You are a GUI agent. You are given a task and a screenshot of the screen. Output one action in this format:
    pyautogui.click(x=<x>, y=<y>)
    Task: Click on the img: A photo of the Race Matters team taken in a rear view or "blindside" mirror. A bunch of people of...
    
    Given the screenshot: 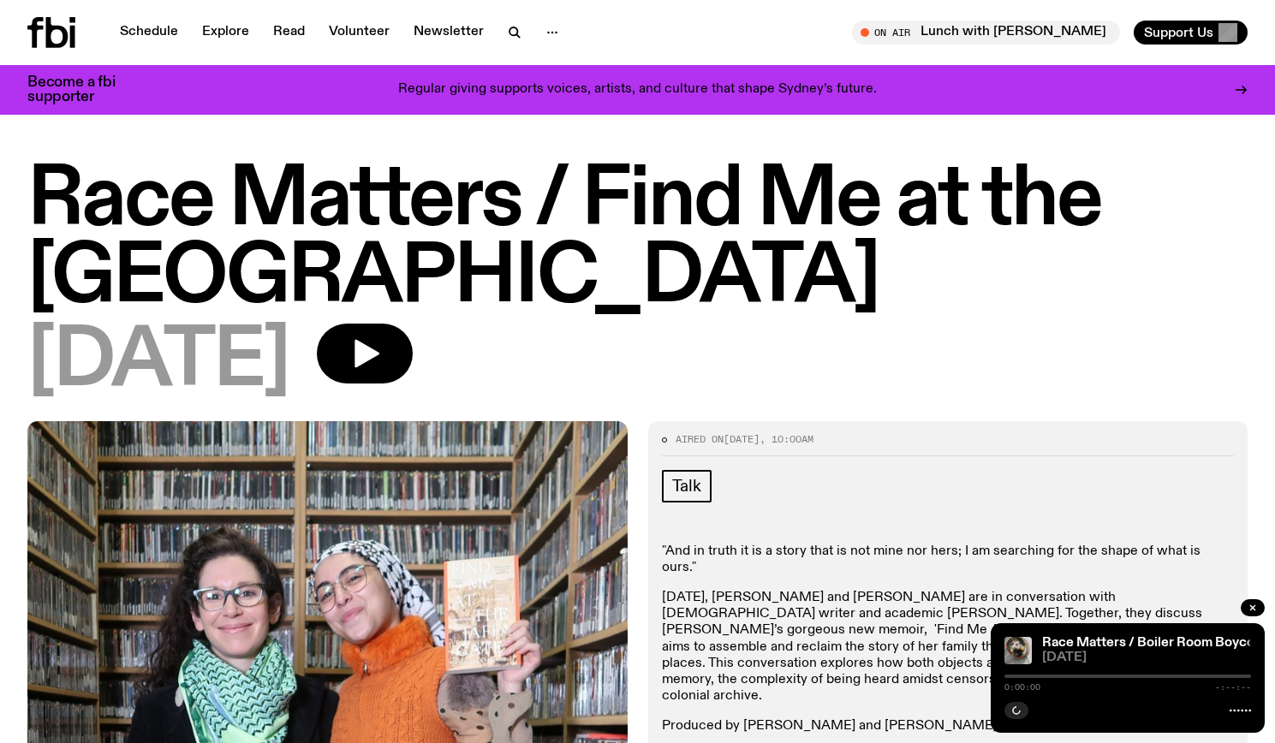 What is the action you would take?
    pyautogui.click(x=1018, y=651)
    